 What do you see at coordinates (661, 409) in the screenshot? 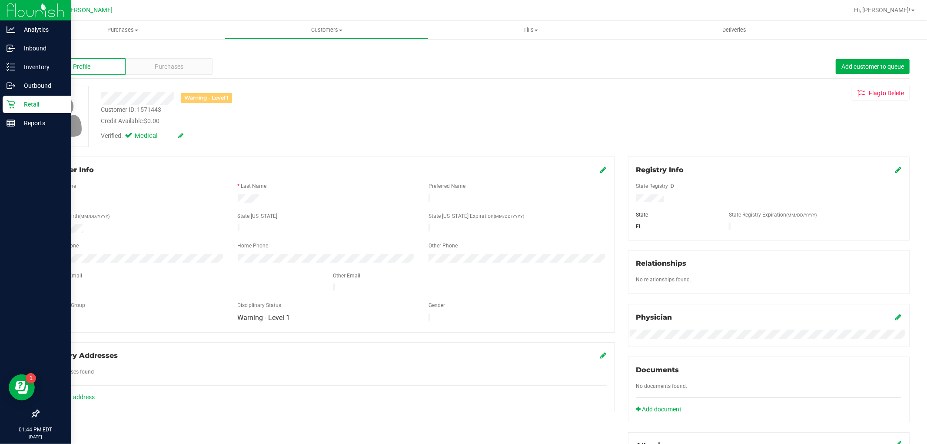
I see `a: Add document` at bounding box center [661, 409].